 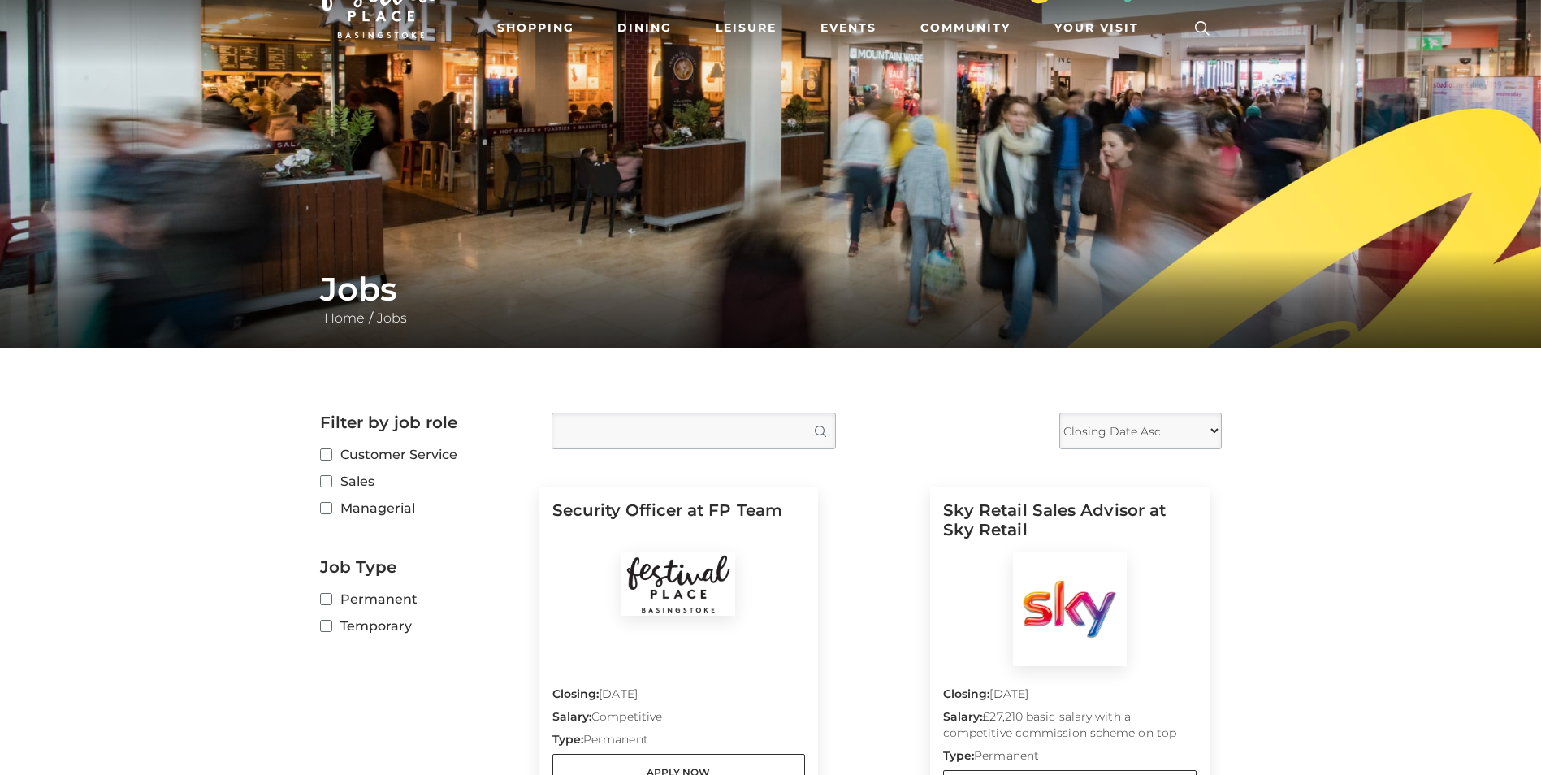 I want to click on a: Events, so click(x=848, y=28).